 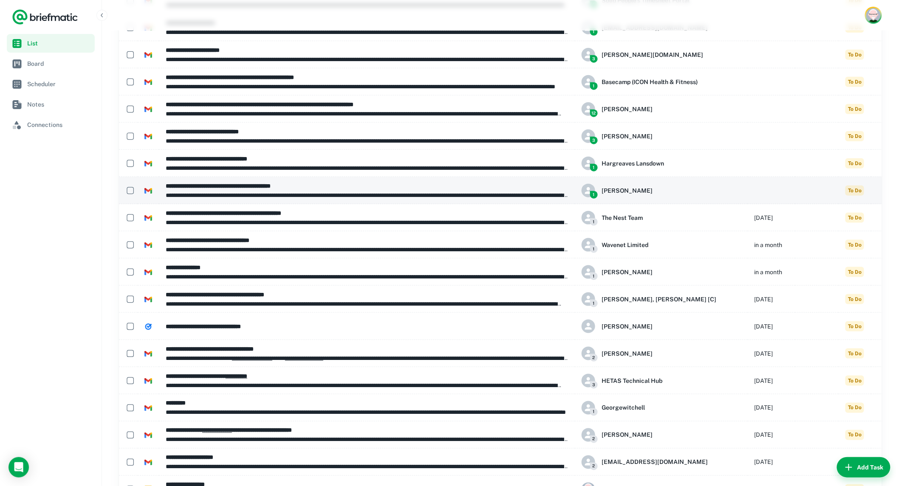 I want to click on a: Connections, so click(x=51, y=125).